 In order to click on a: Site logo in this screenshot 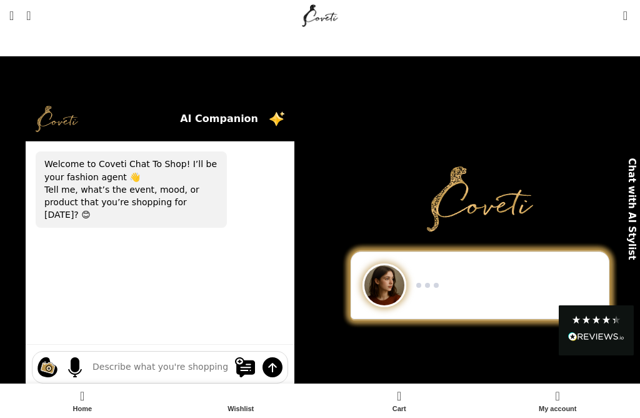, I will do `click(320, 14)`.